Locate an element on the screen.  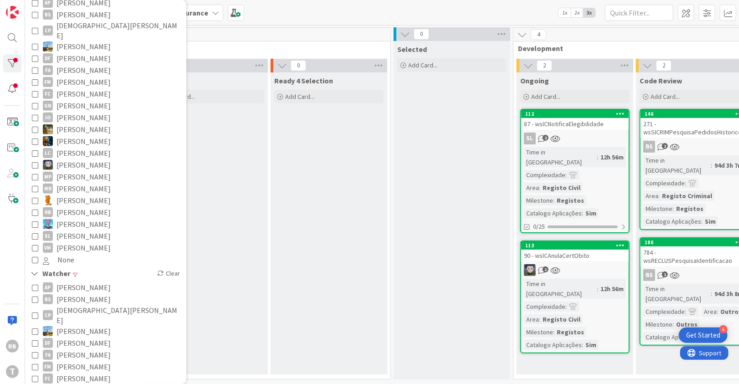
div: AP is located at coordinates (48, 288).